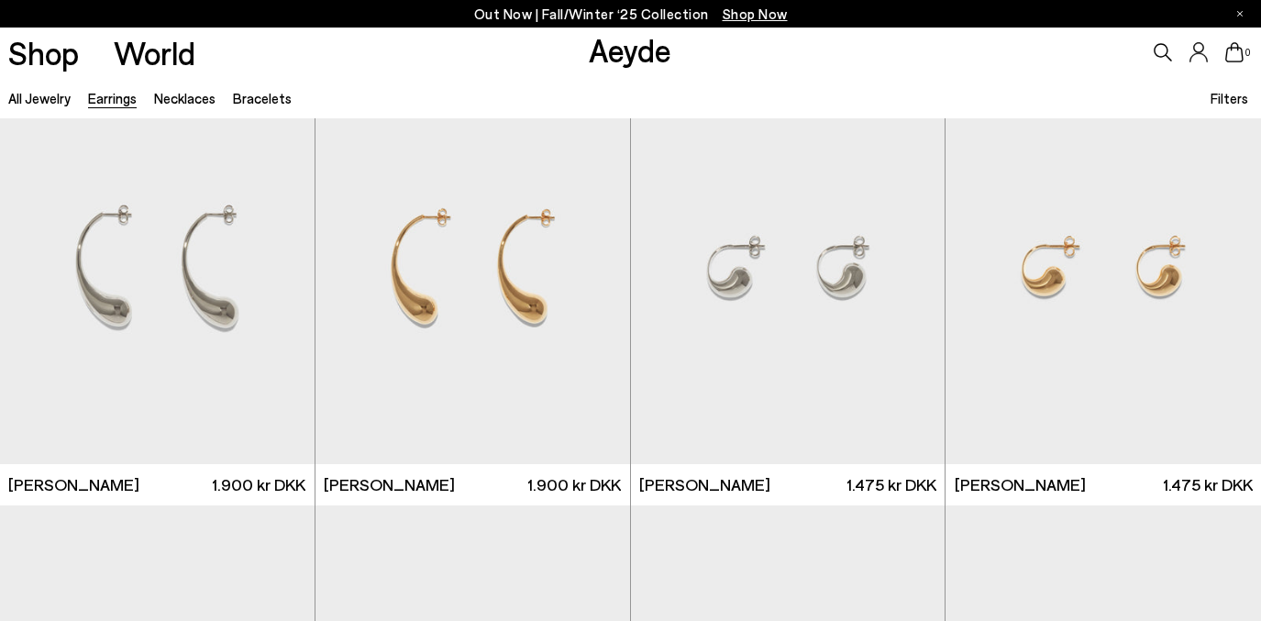 The height and width of the screenshot is (621, 1261). What do you see at coordinates (1229, 98) in the screenshot?
I see `span: Filters` at bounding box center [1229, 98].